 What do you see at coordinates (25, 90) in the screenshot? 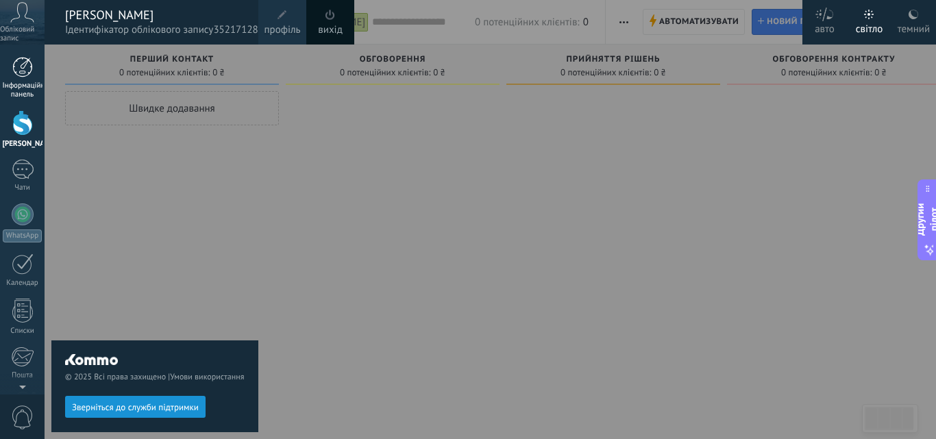
I see `font: Інформаційна панель` at bounding box center [25, 90].